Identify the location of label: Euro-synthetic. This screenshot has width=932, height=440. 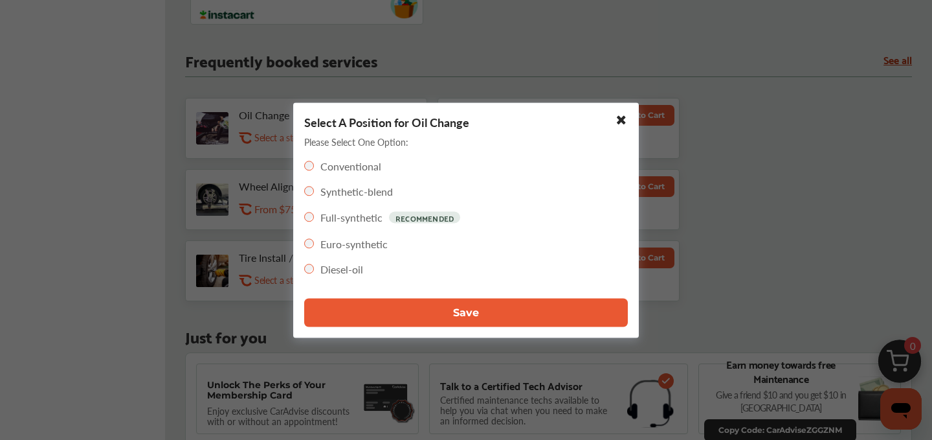
(354, 243).